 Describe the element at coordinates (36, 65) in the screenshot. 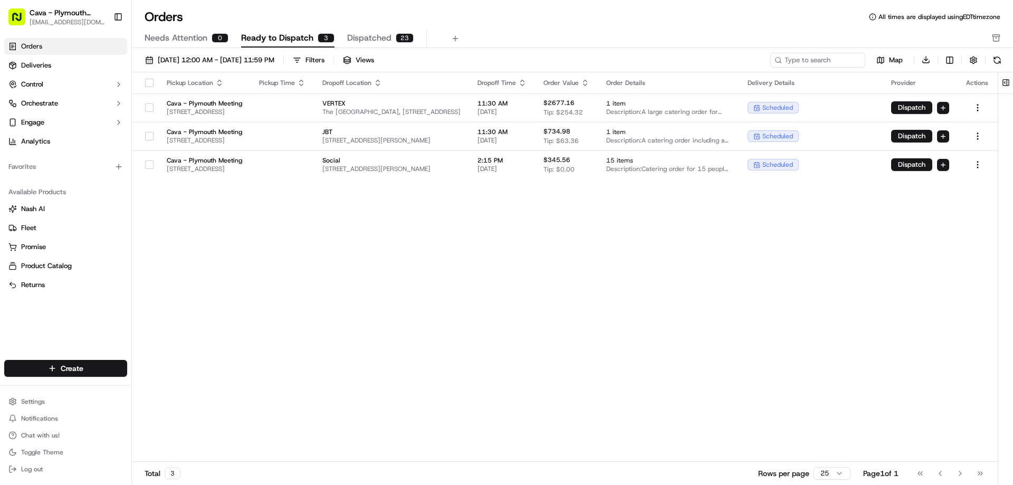

I see `span: Deliveries` at that location.